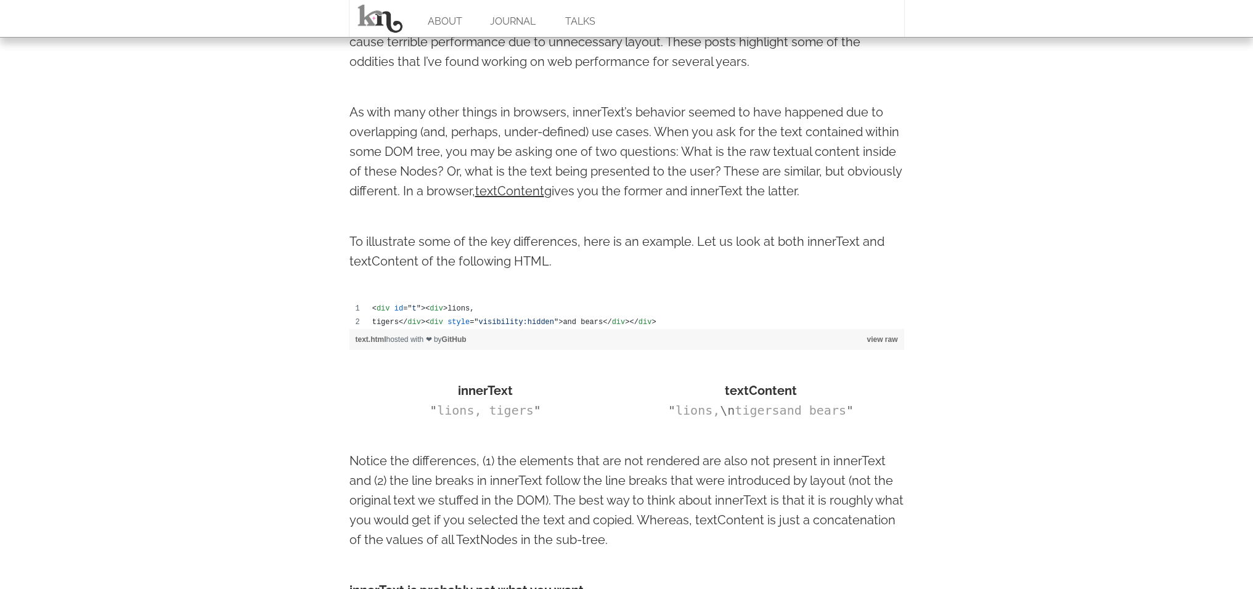 This screenshot has width=1253, height=589. I want to click on div: text.html content, created by kellegous on 10:25AM on February 25, 2013., so click(627, 316).